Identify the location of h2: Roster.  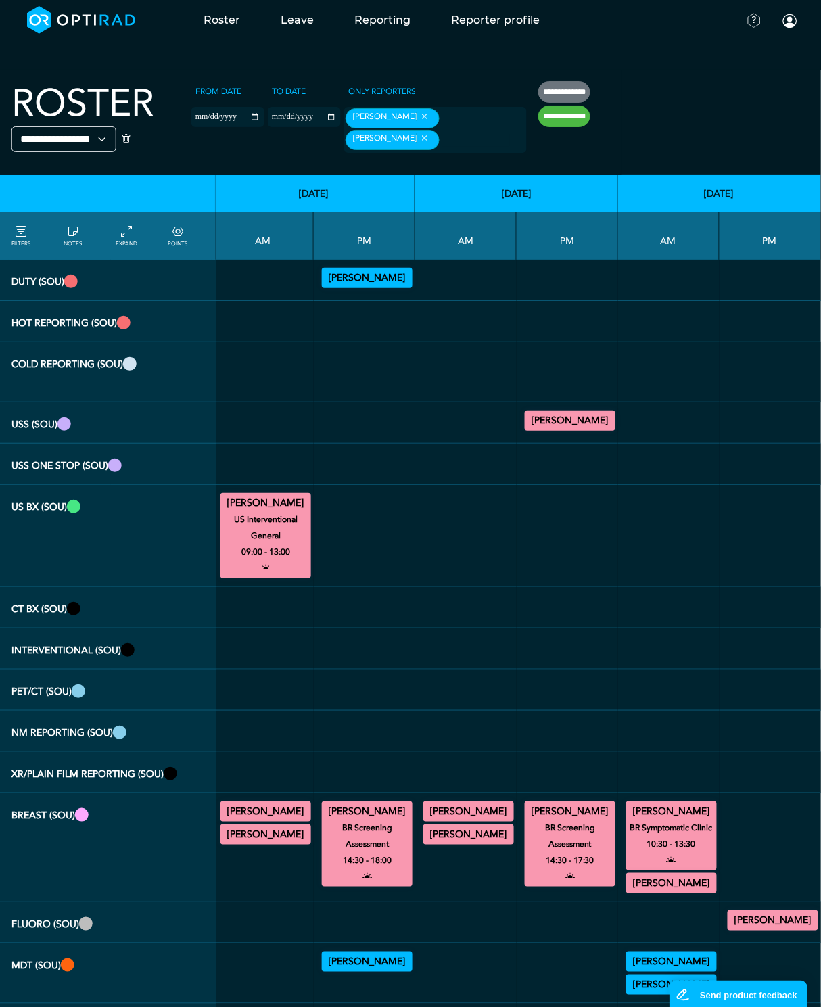
(83, 103).